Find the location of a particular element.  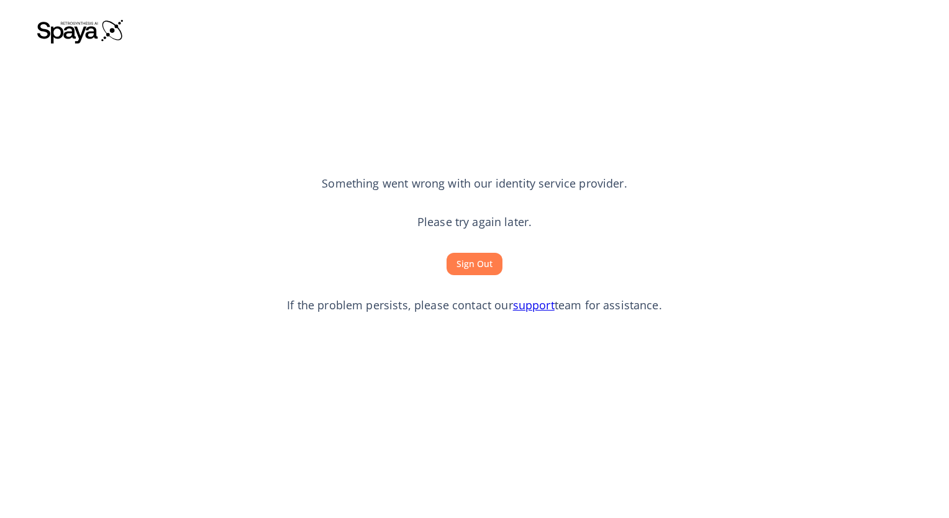

button: Sign Out is located at coordinates (475, 264).